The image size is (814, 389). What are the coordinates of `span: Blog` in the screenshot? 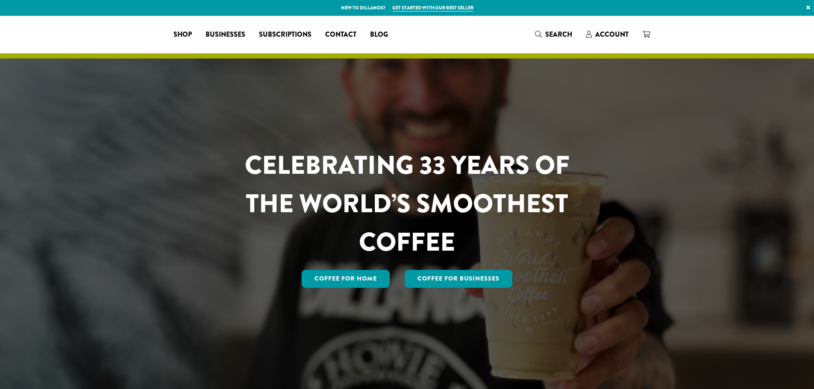 It's located at (379, 35).